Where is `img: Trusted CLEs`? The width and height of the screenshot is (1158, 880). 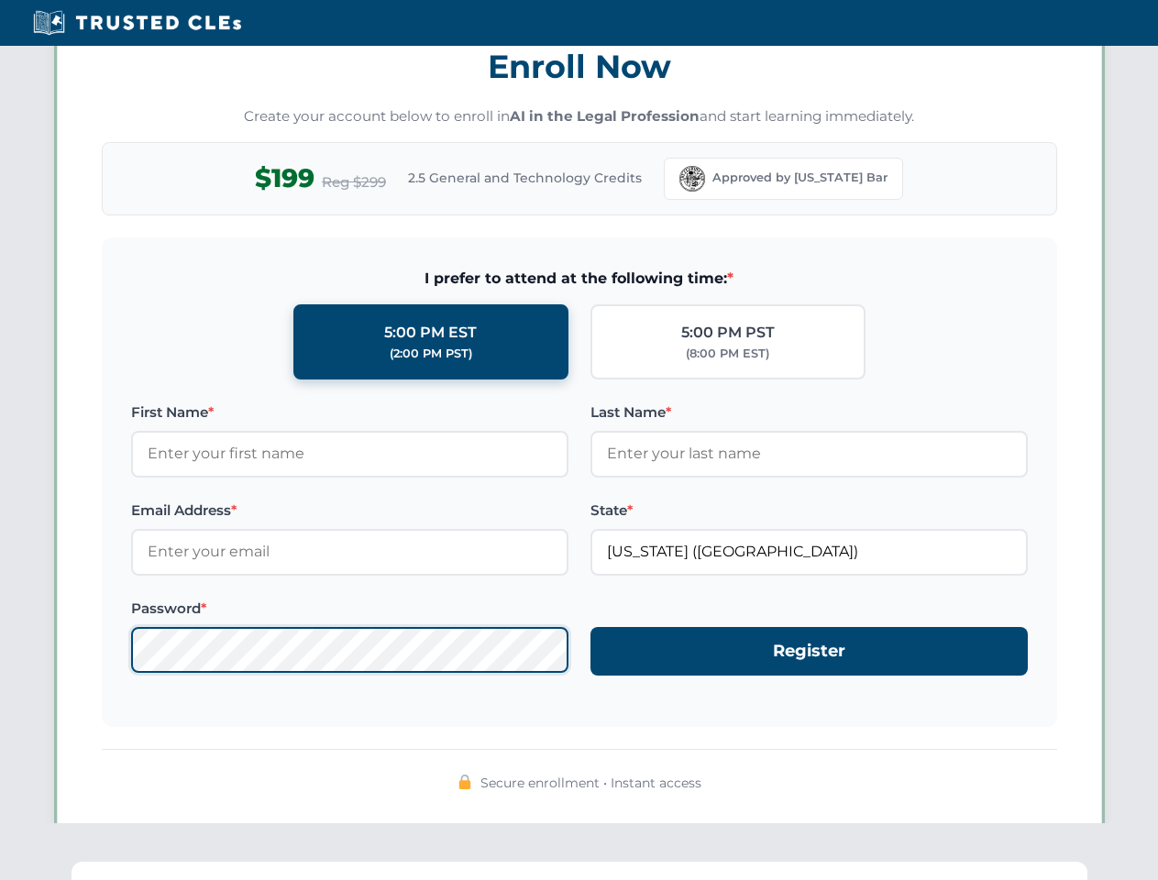 img: Trusted CLEs is located at coordinates (137, 23).